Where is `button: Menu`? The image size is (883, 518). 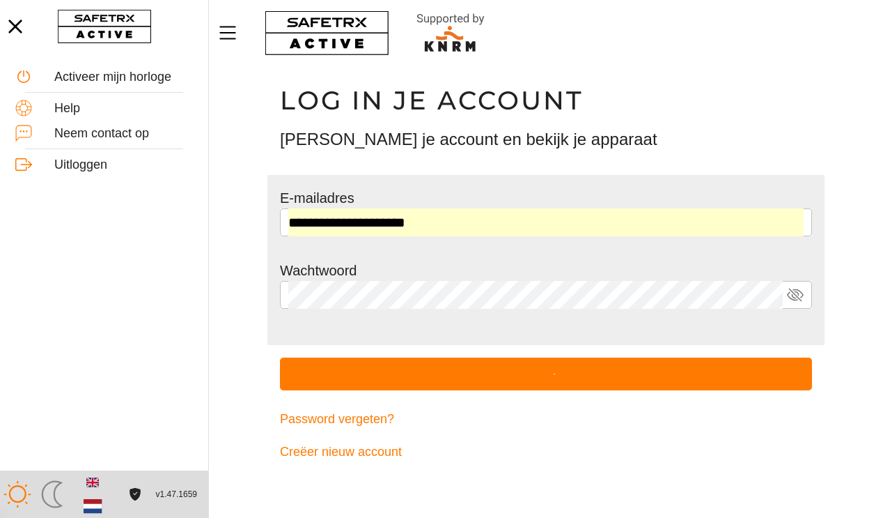 button: Menu is located at coordinates (233, 33).